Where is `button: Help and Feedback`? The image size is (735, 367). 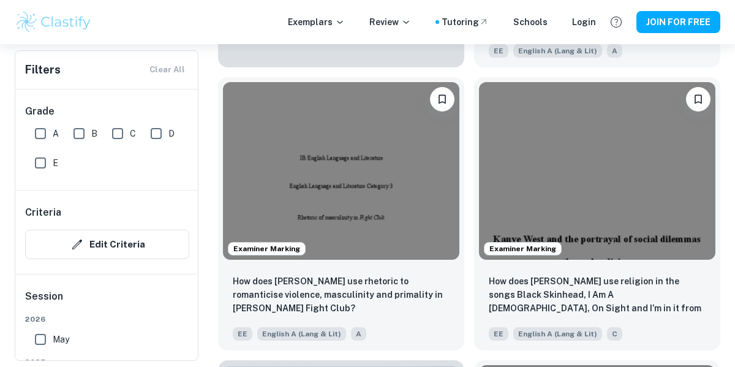 button: Help and Feedback is located at coordinates (616, 22).